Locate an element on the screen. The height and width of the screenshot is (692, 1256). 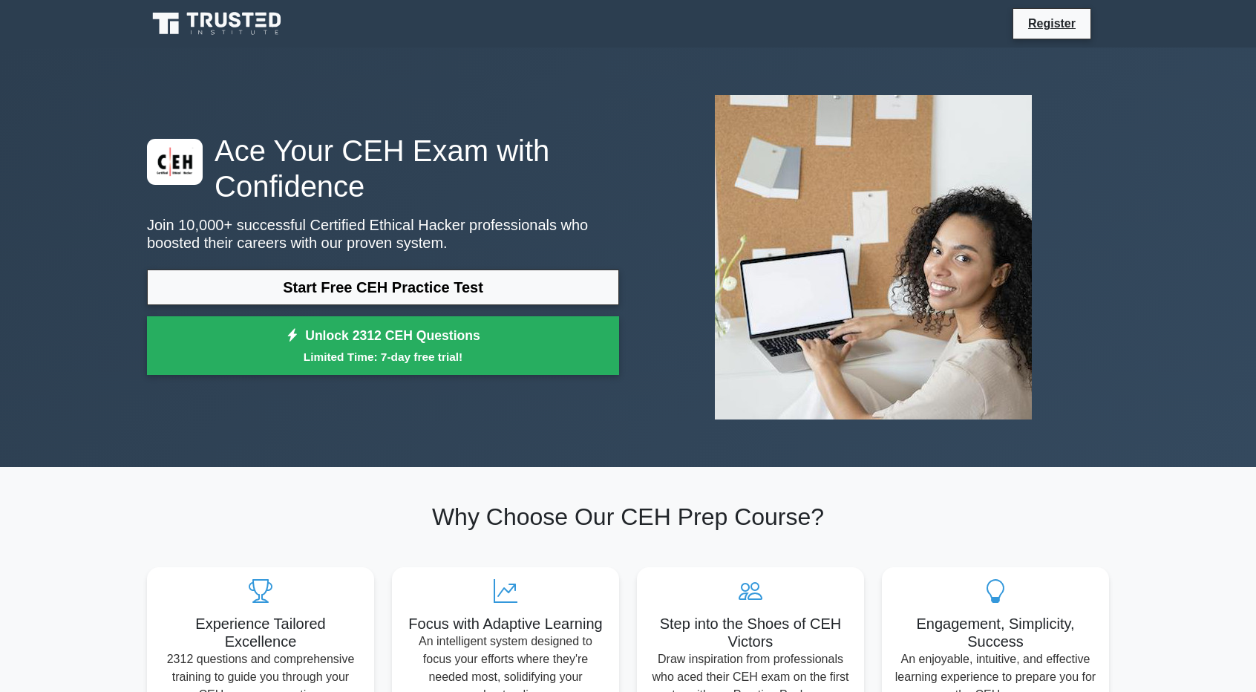
h1: Ace Your CEH Exam with Confidence is located at coordinates (383, 169).